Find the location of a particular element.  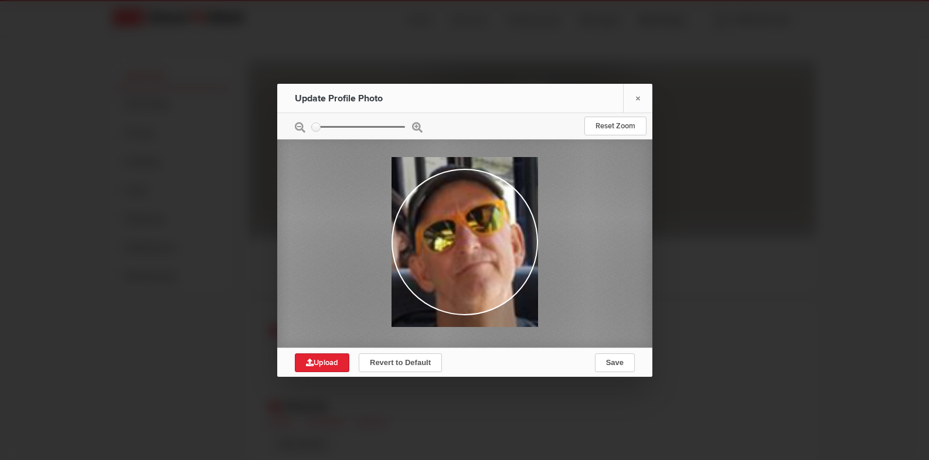

button: Save is located at coordinates (615, 363).